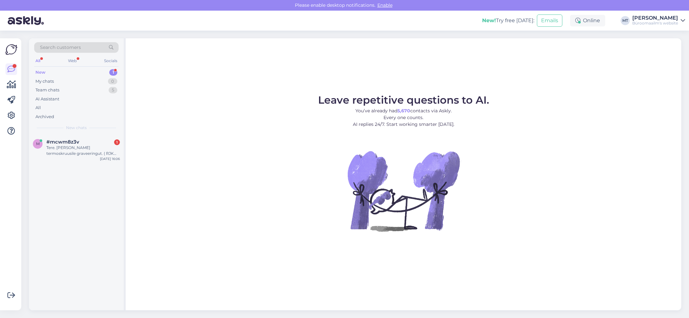 The height and width of the screenshot is (318, 689). Describe the element at coordinates (404, 111) in the screenshot. I see `b: 5,670` at that location.